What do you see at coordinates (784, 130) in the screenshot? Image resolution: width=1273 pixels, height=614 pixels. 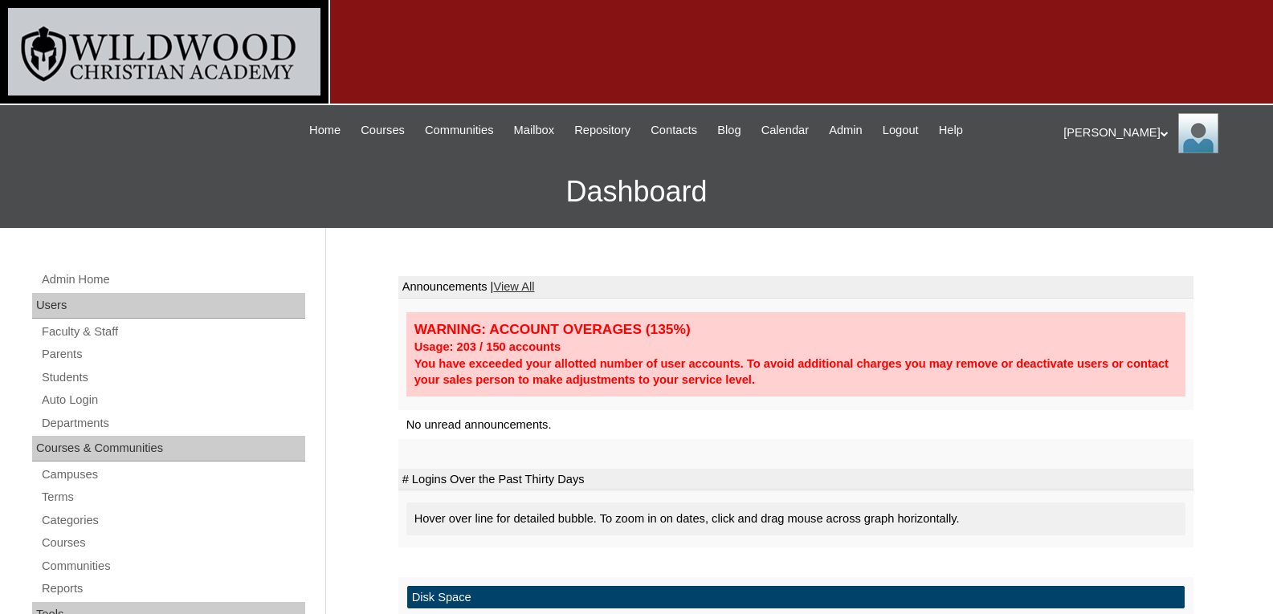 I see `span: Calendar` at bounding box center [784, 130].